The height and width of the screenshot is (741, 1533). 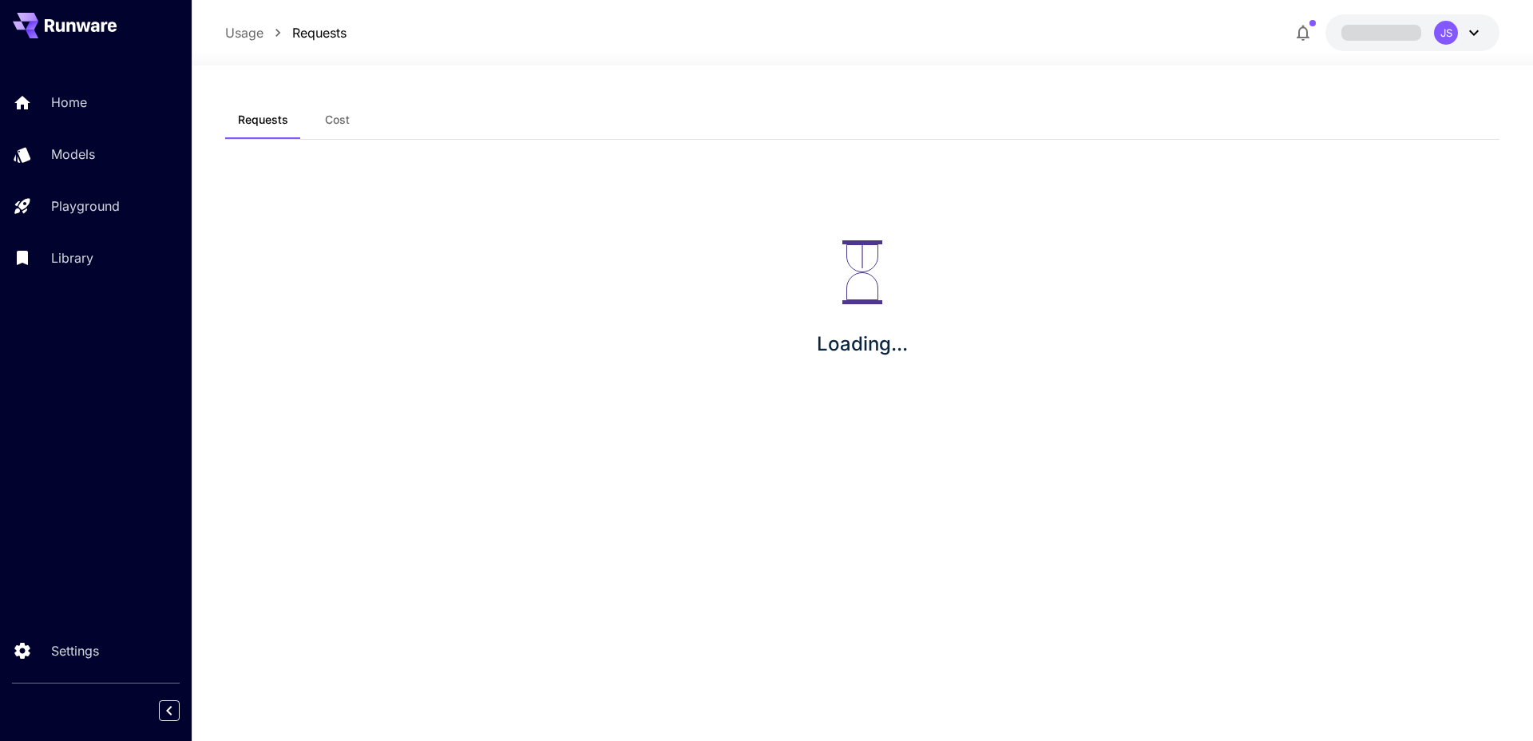 What do you see at coordinates (319, 33) in the screenshot?
I see `a: Requests` at bounding box center [319, 33].